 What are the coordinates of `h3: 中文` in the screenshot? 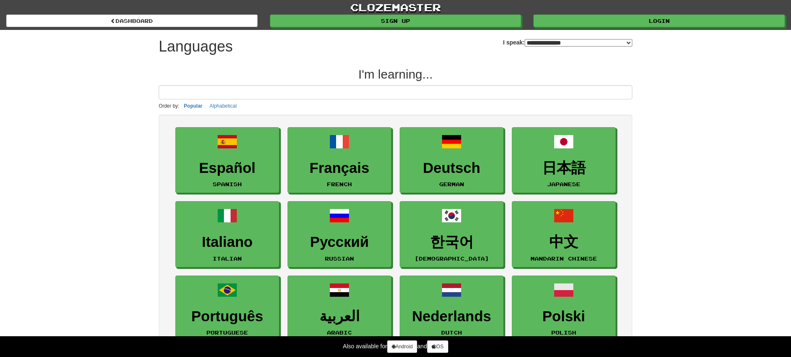 It's located at (564, 242).